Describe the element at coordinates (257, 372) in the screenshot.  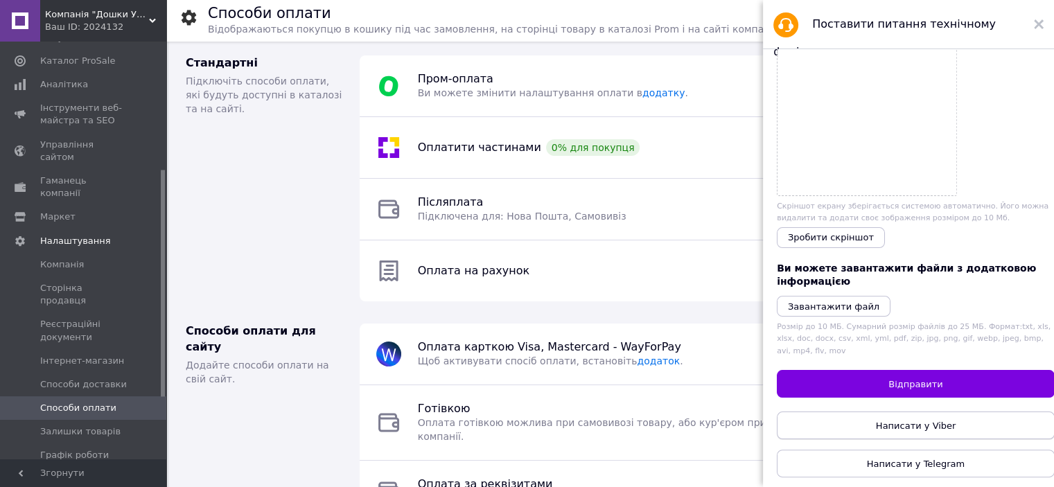
I see `span: Додайте способи оплати на свій сайт.` at that location.